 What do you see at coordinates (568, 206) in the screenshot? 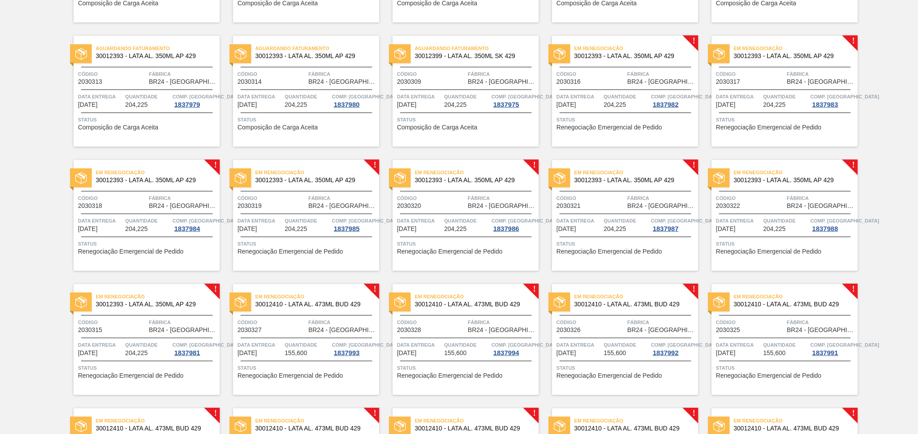
I see `span: 2030321` at bounding box center [568, 206].